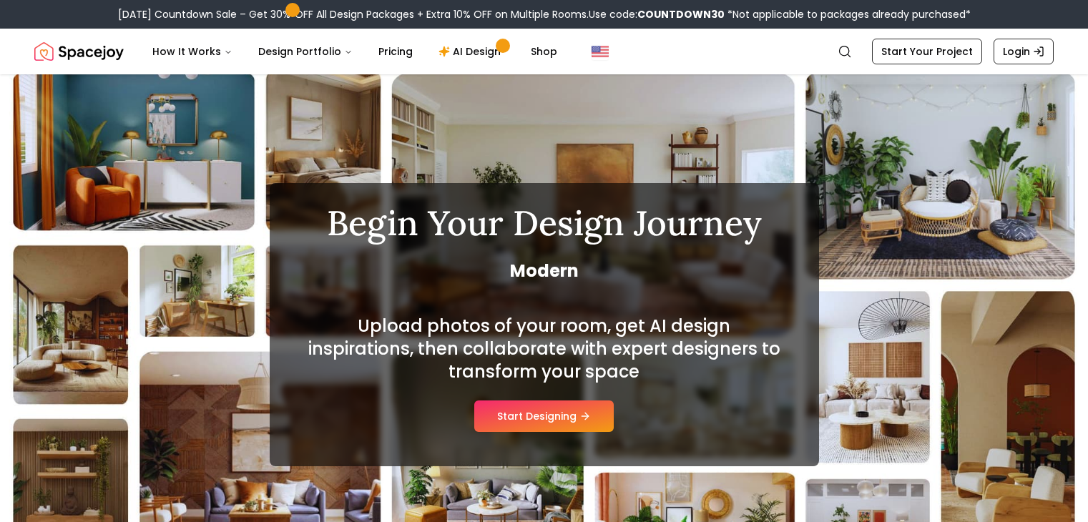 The image size is (1088, 522). What do you see at coordinates (544, 223) in the screenshot?
I see `h1: Begin Your Design Journey` at bounding box center [544, 223].